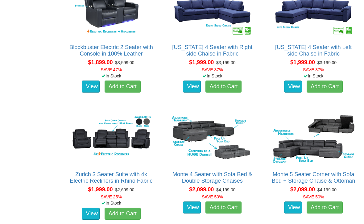  I want to click on font: SAVE 25%, so click(111, 197).